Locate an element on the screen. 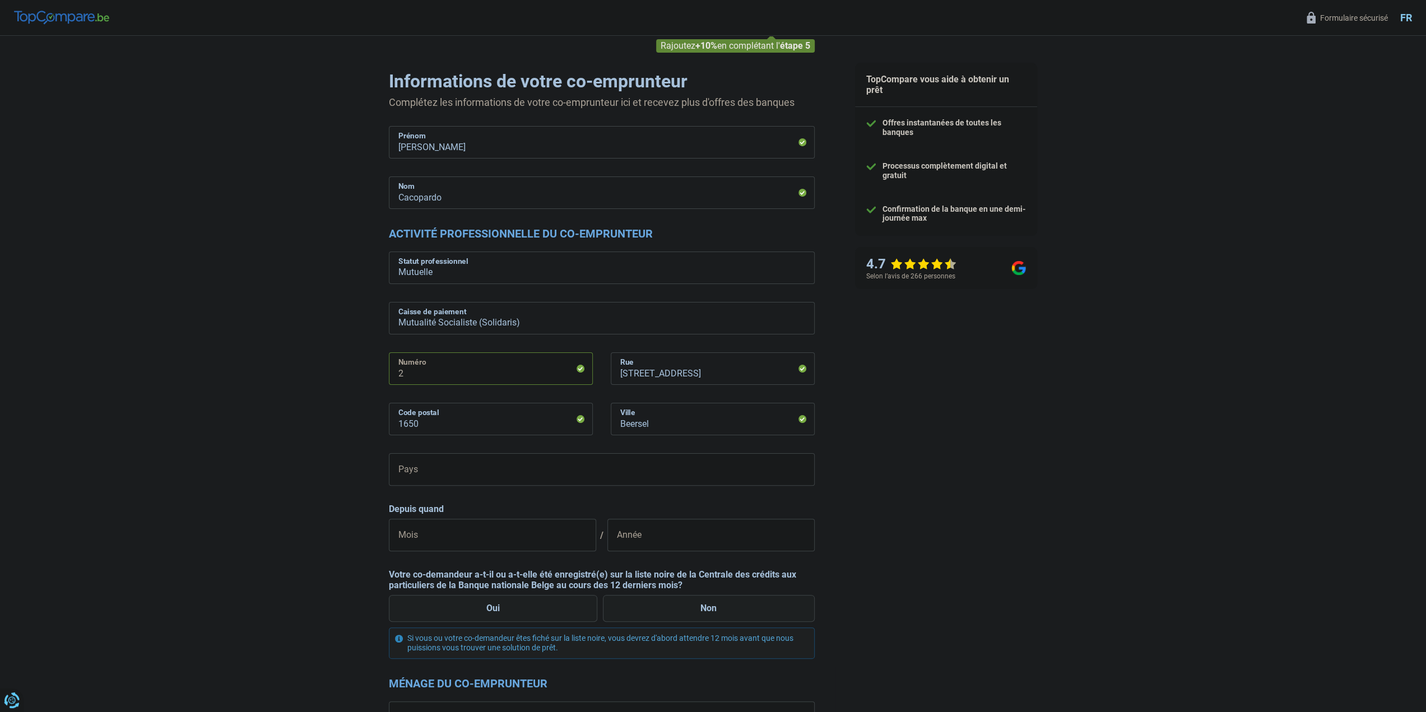 The width and height of the screenshot is (1426, 712). div: Processus complètement digital et gratuit is located at coordinates (954, 171).